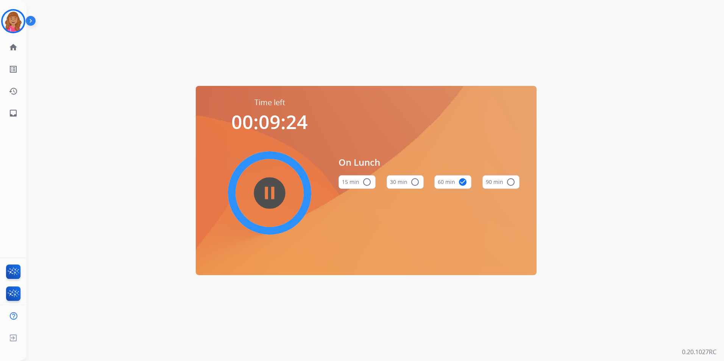  Describe the element at coordinates (429, 162) in the screenshot. I see `span: On Lunch` at that location.